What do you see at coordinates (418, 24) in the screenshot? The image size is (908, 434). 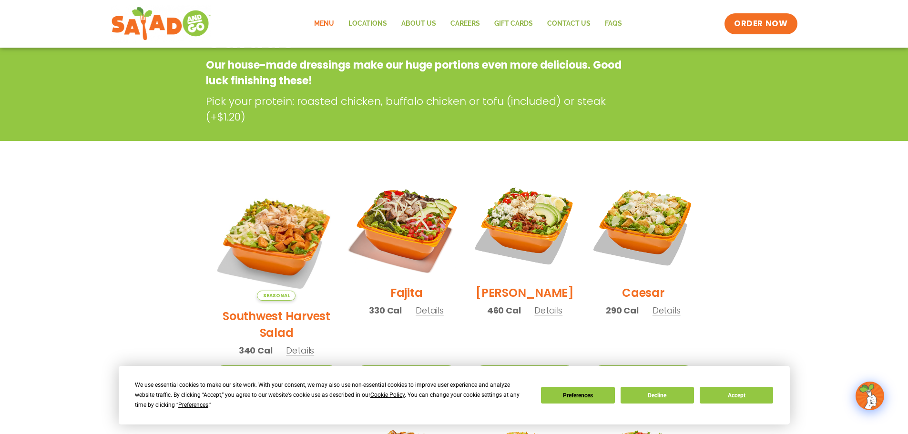 I see `a: About Us` at bounding box center [418, 24].